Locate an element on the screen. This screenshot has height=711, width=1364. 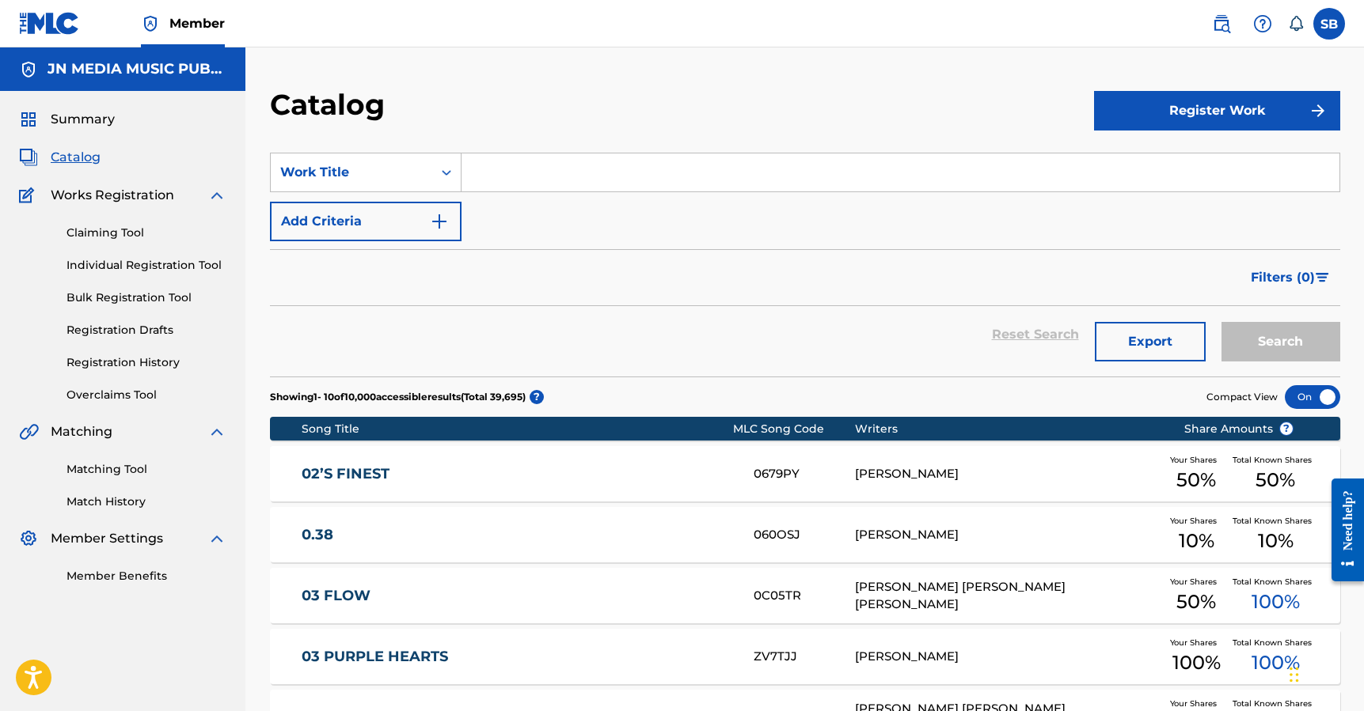
div: Drag is located at coordinates (1294, 675).